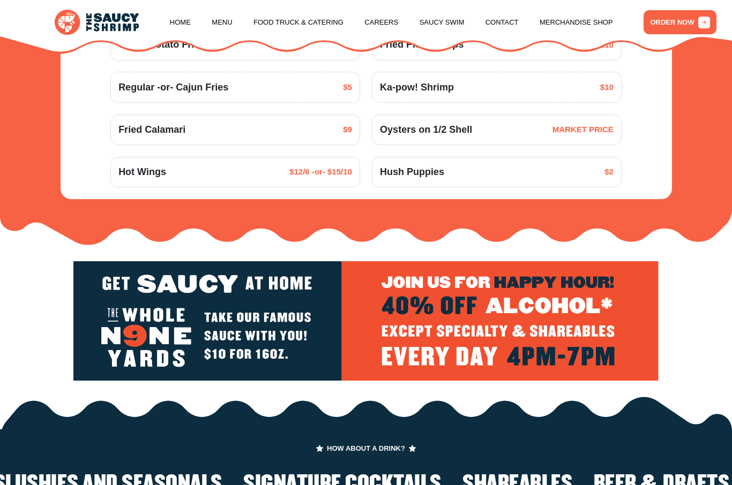 The width and height of the screenshot is (732, 485). Describe the element at coordinates (222, 22) in the screenshot. I see `a: Menu` at that location.